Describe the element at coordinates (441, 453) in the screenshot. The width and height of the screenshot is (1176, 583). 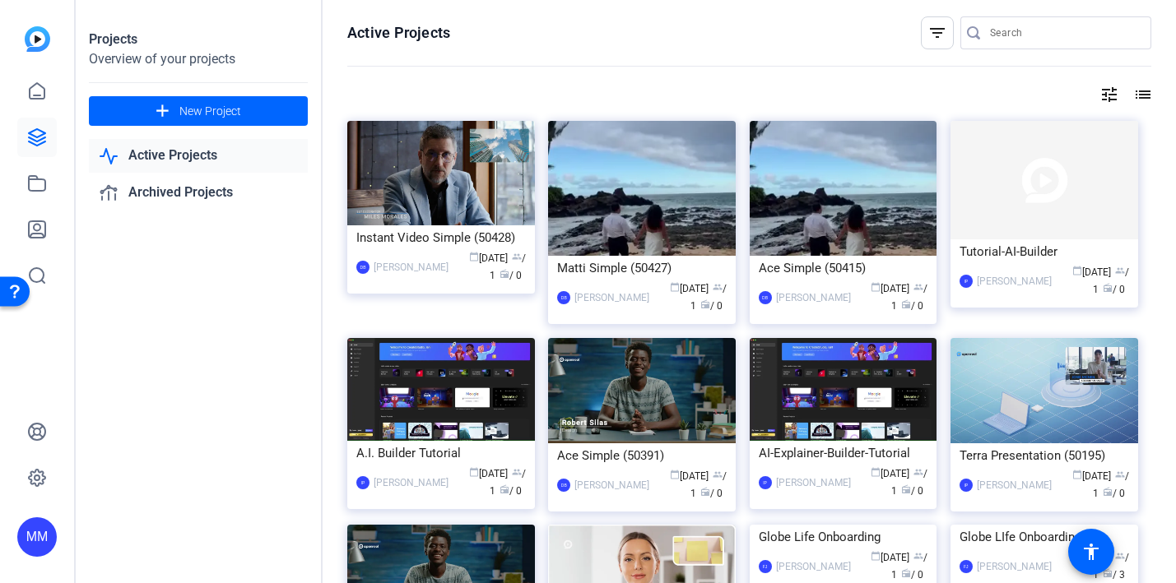
I see `div: A.I. Builder Tutorial` at that location.